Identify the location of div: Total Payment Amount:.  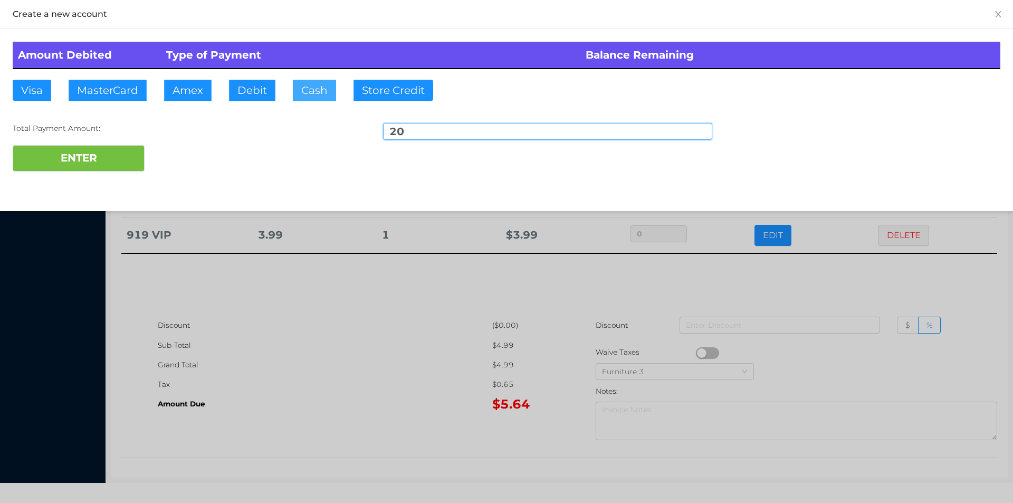
(177, 128).